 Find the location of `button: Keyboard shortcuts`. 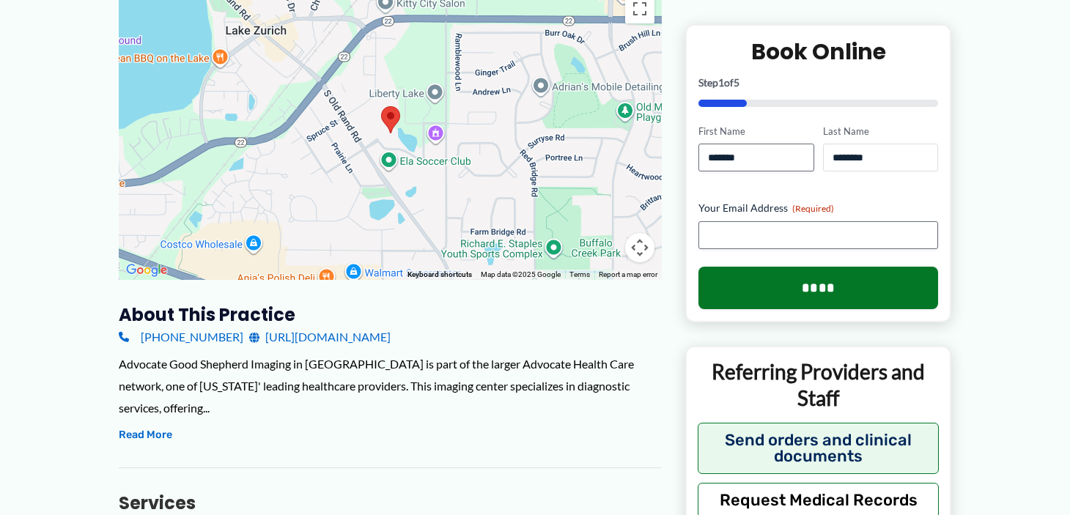

button: Keyboard shortcuts is located at coordinates (440, 275).